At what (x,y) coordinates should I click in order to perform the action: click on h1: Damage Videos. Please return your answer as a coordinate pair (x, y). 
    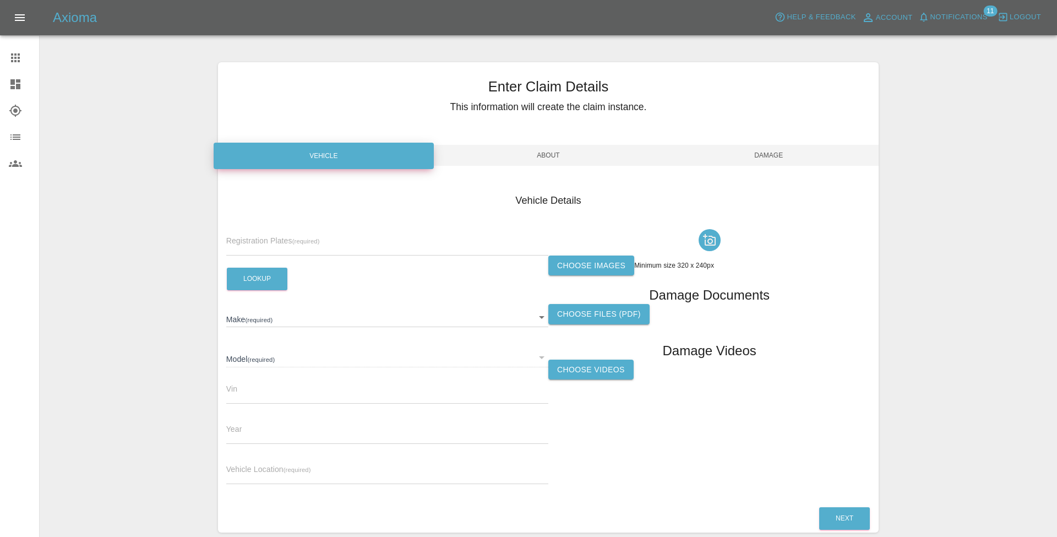
    Looking at the image, I should click on (709, 351).